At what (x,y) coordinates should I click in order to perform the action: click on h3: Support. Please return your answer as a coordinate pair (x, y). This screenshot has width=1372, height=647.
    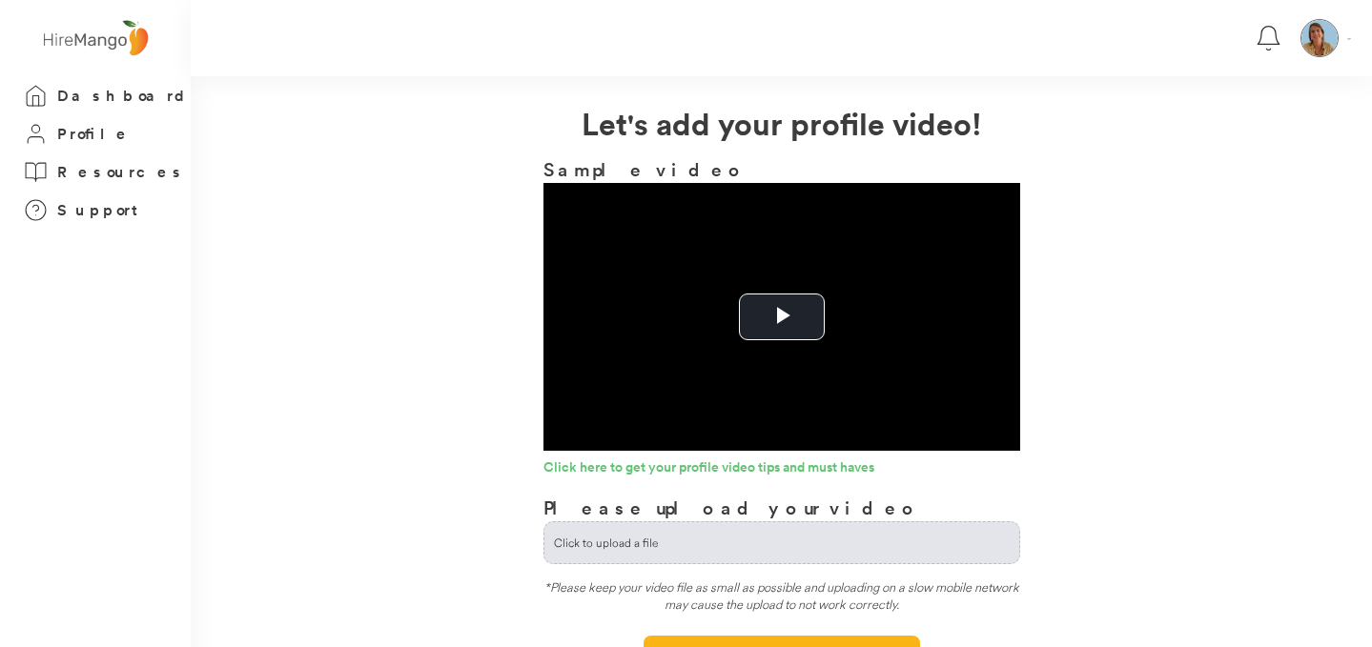
    Looking at the image, I should click on (102, 210).